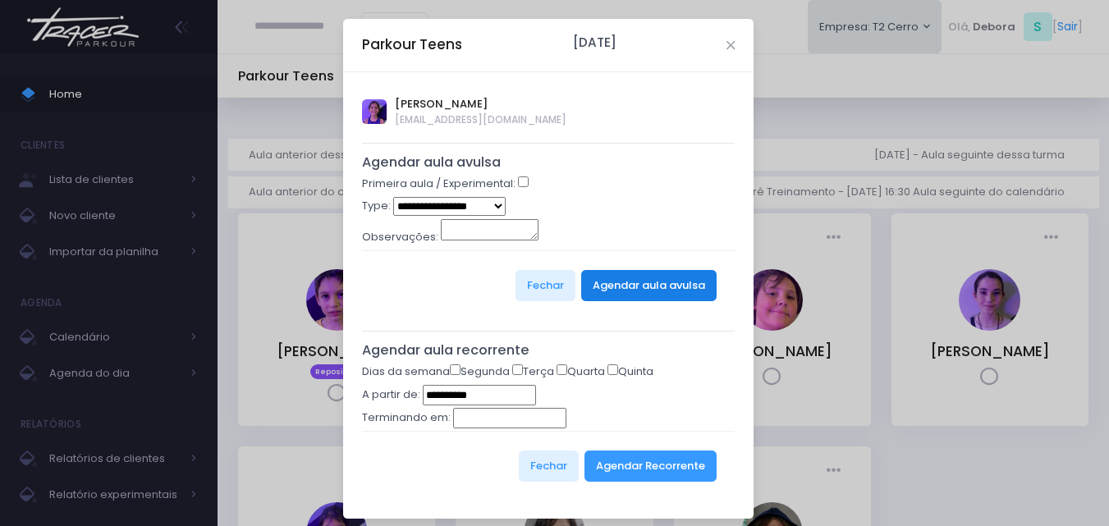 This screenshot has height=526, width=1109. Describe the element at coordinates (650, 466) in the screenshot. I see `button: Agendar Recorrente` at that location.